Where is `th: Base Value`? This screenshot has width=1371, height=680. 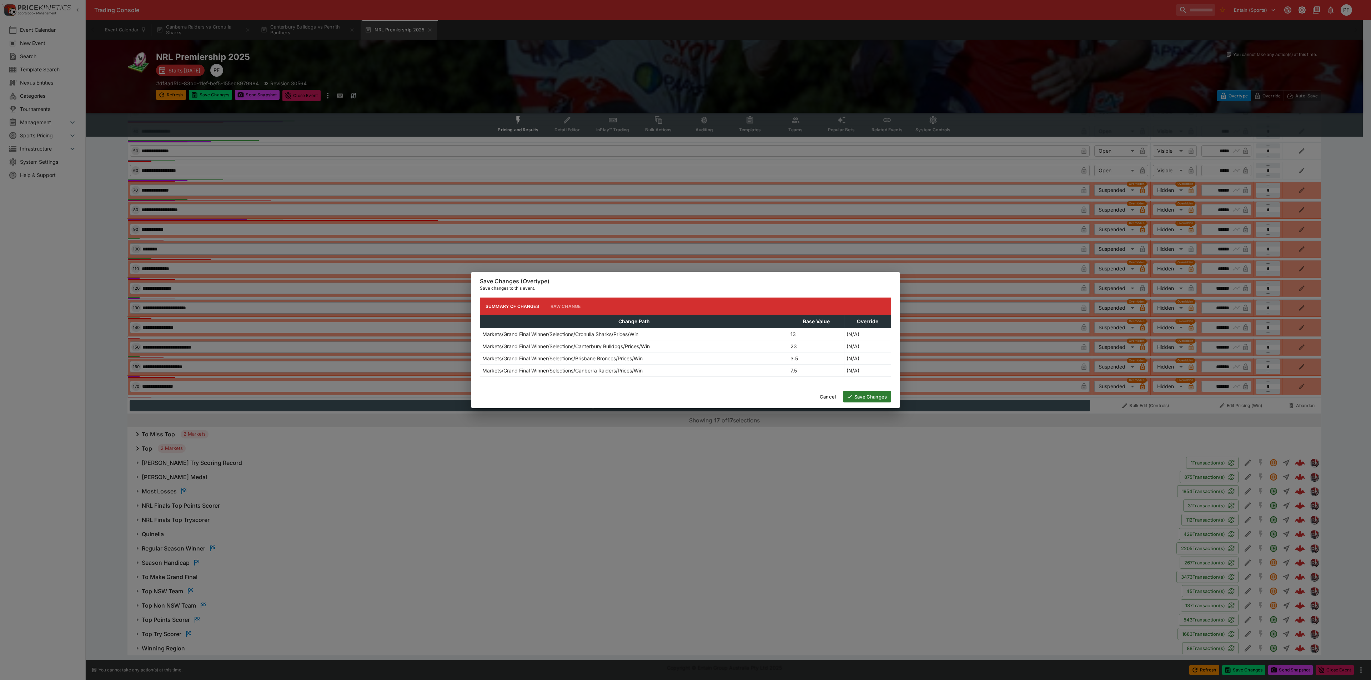
th: Base Value is located at coordinates (816, 322).